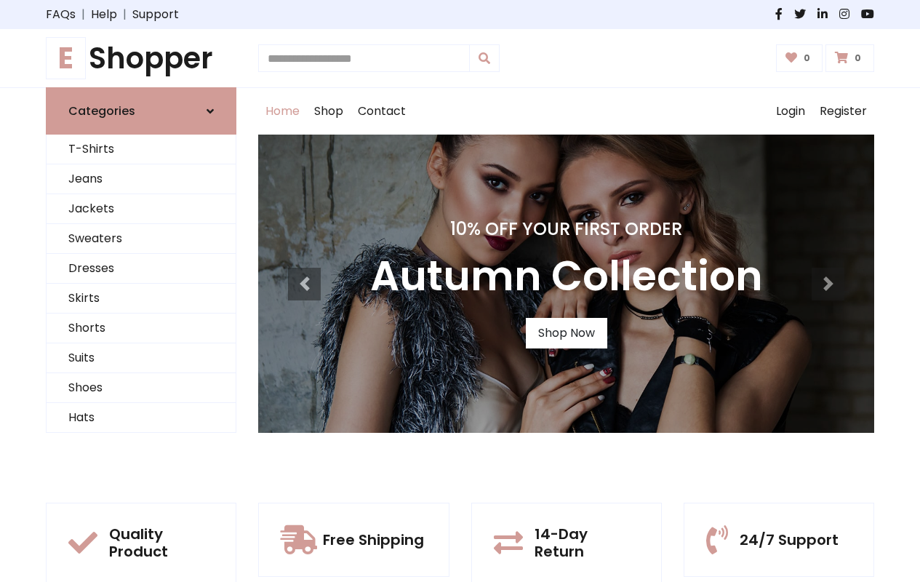  What do you see at coordinates (141, 209) in the screenshot?
I see `a: Jackets` at bounding box center [141, 209].